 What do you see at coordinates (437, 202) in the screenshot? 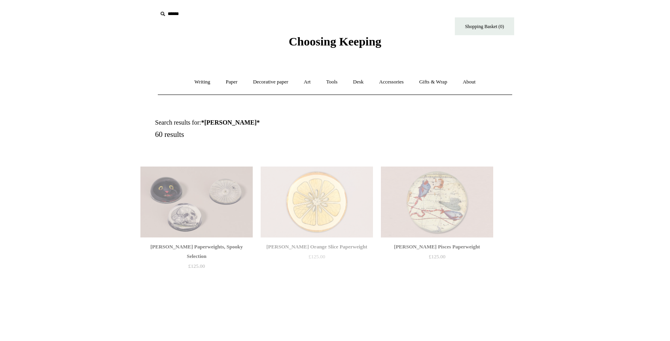
I see `img: John Derian Pisces Paperweight` at bounding box center [437, 202].